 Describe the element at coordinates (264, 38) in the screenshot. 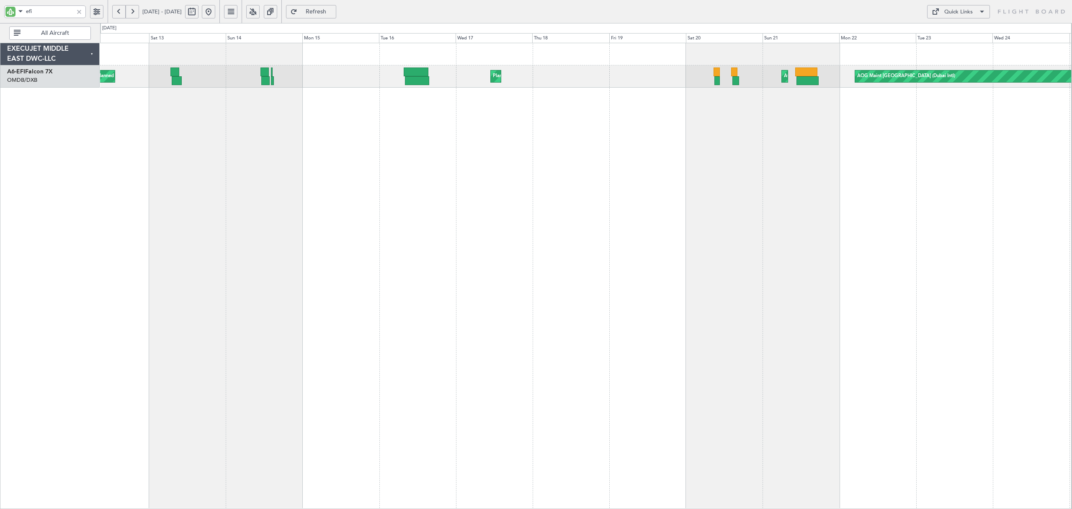

I see `div: Sun 14` at that location.